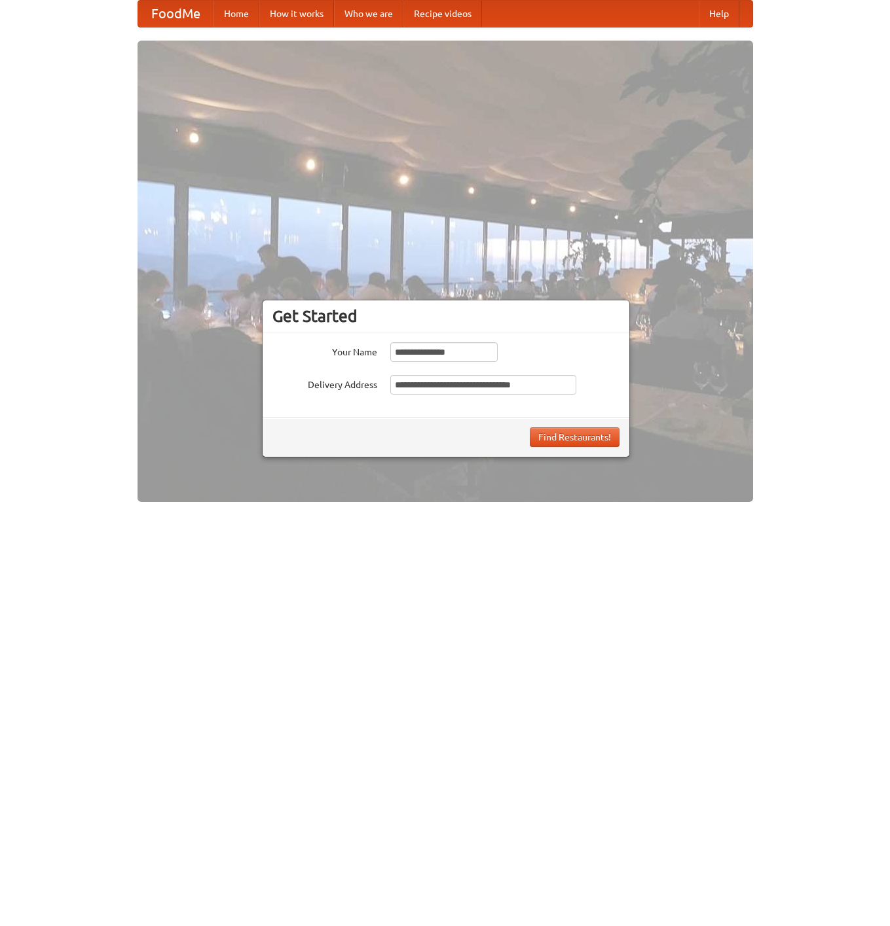  Describe the element at coordinates (325, 350) in the screenshot. I see `label: Your Name` at that location.